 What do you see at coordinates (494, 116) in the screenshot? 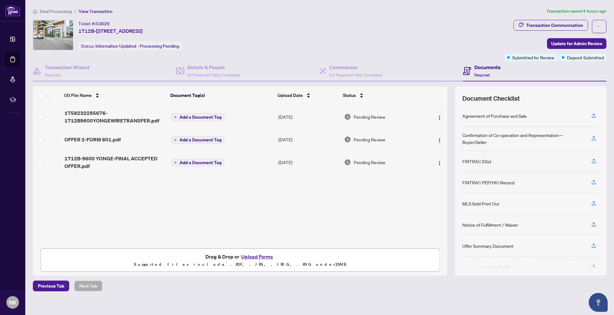
I see `div: Agreement of Purchase and Sale` at bounding box center [494, 116].